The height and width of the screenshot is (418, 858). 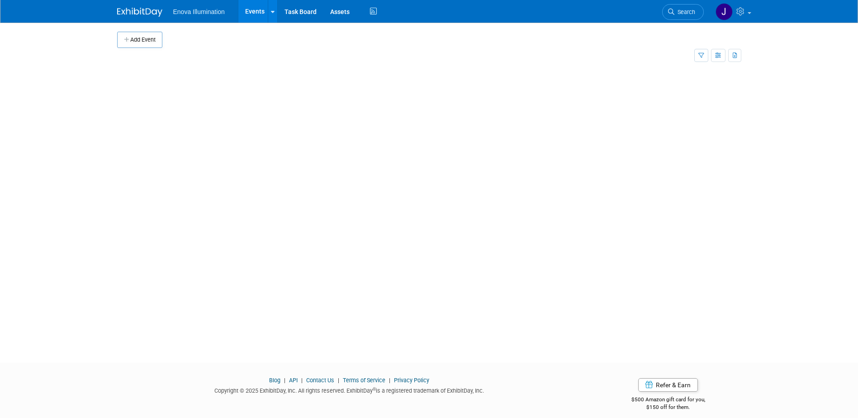 I want to click on a: API, so click(x=293, y=380).